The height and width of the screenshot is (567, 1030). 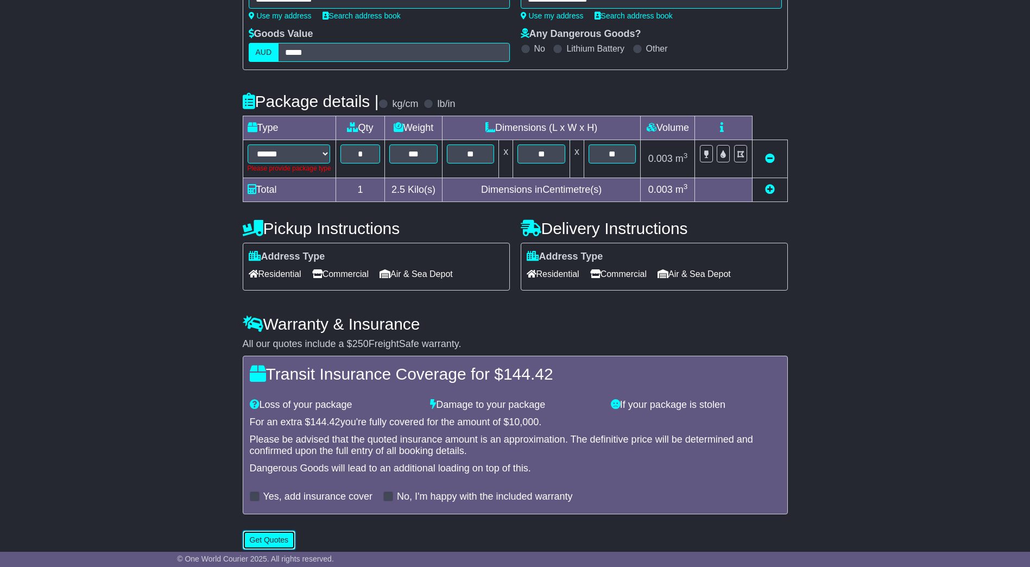 What do you see at coordinates (515, 469) in the screenshot?
I see `div: Dangerous Goods will lead to an additional loading on top of this.` at bounding box center [515, 469].